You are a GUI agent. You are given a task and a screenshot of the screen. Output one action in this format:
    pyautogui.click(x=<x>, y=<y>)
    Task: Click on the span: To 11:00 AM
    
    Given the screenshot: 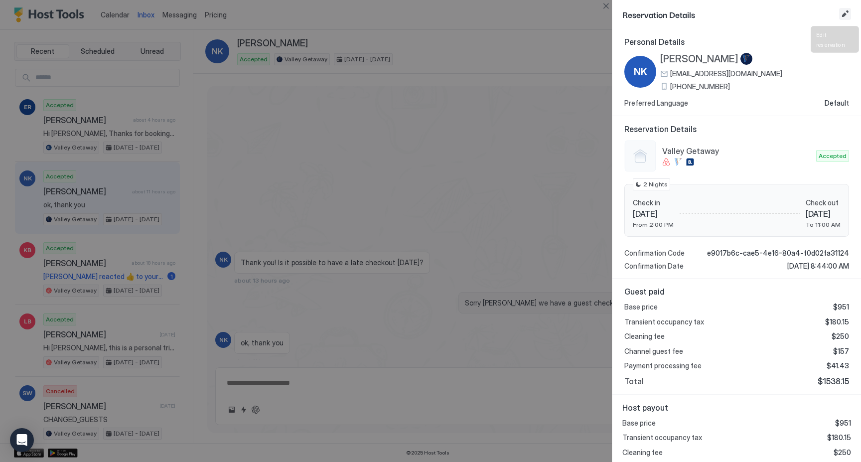 What is the action you would take?
    pyautogui.click(x=823, y=224)
    